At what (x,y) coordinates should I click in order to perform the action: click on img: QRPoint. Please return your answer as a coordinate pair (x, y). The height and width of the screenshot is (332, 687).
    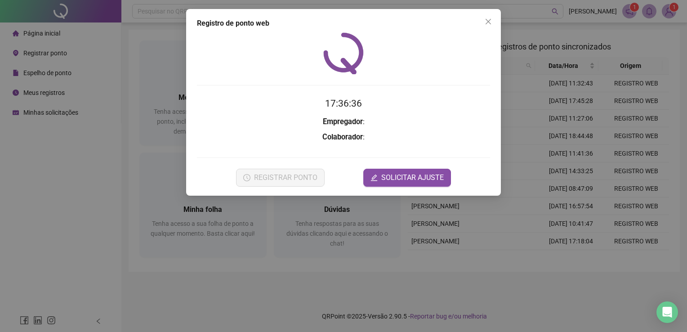
    Looking at the image, I should click on (344, 53).